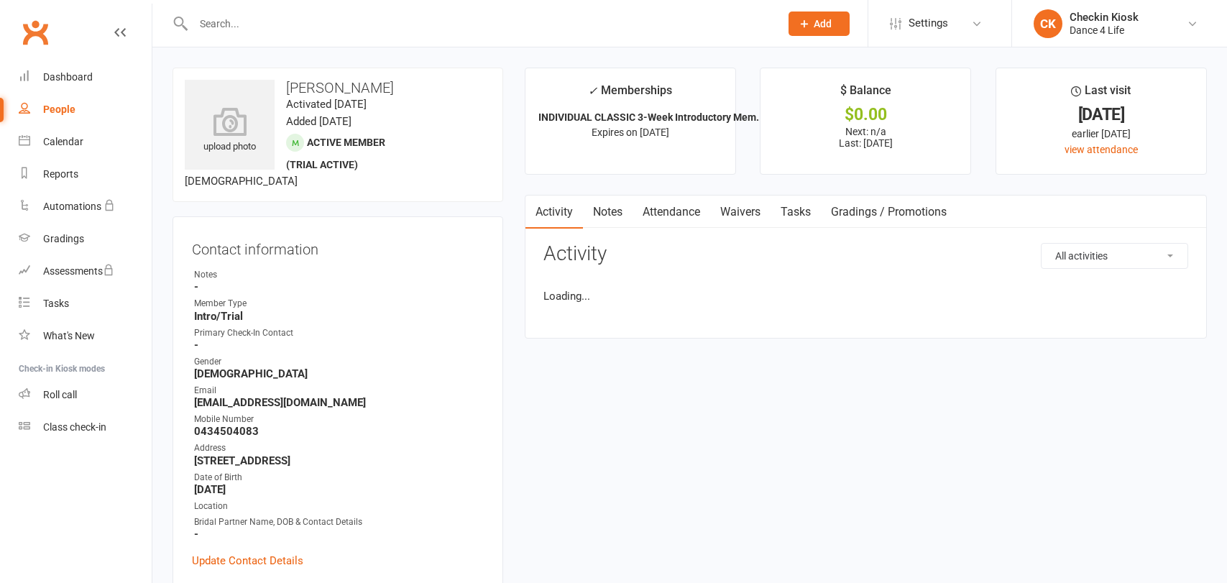 This screenshot has height=583, width=1227. Describe the element at coordinates (85, 427) in the screenshot. I see `a: Class kiosk mode` at that location.